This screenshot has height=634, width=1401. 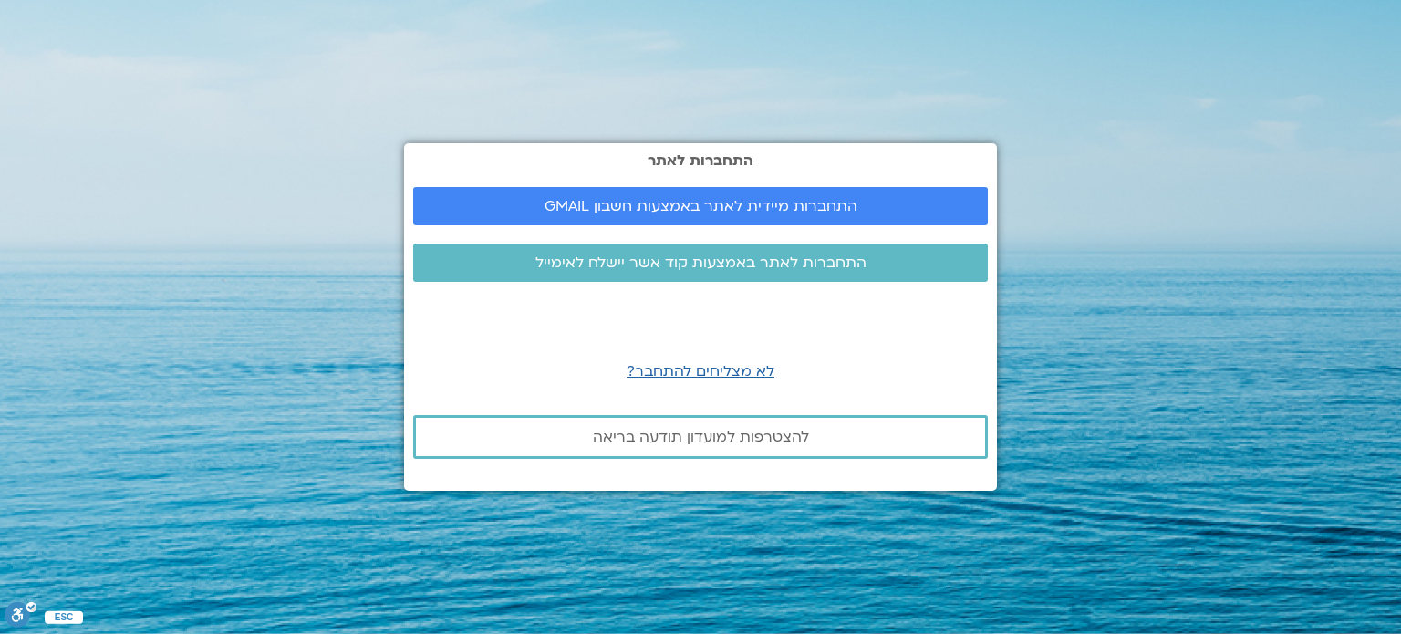 I want to click on span: התחברות מיידית לאתר באמצעות חשבון GMAIL, so click(x=700, y=206).